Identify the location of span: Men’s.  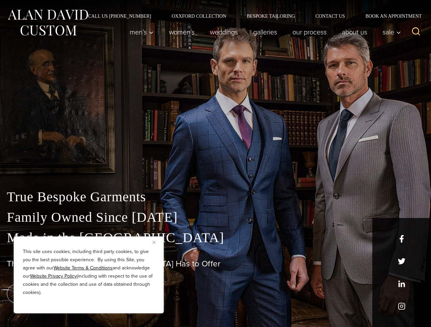
(142, 32).